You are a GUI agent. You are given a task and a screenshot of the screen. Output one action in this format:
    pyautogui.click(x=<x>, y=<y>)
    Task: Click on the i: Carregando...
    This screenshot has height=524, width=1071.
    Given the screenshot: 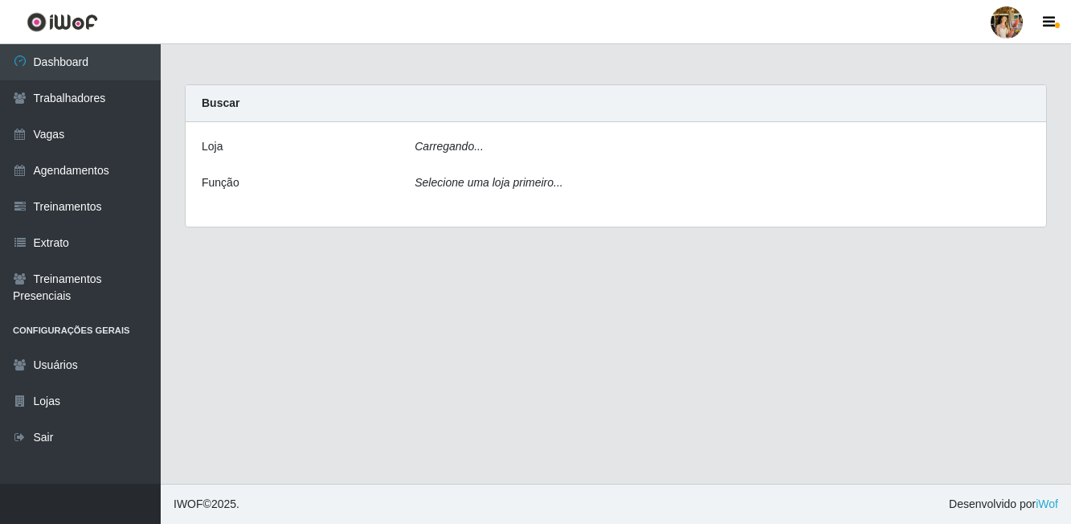 What is the action you would take?
    pyautogui.click(x=449, y=146)
    